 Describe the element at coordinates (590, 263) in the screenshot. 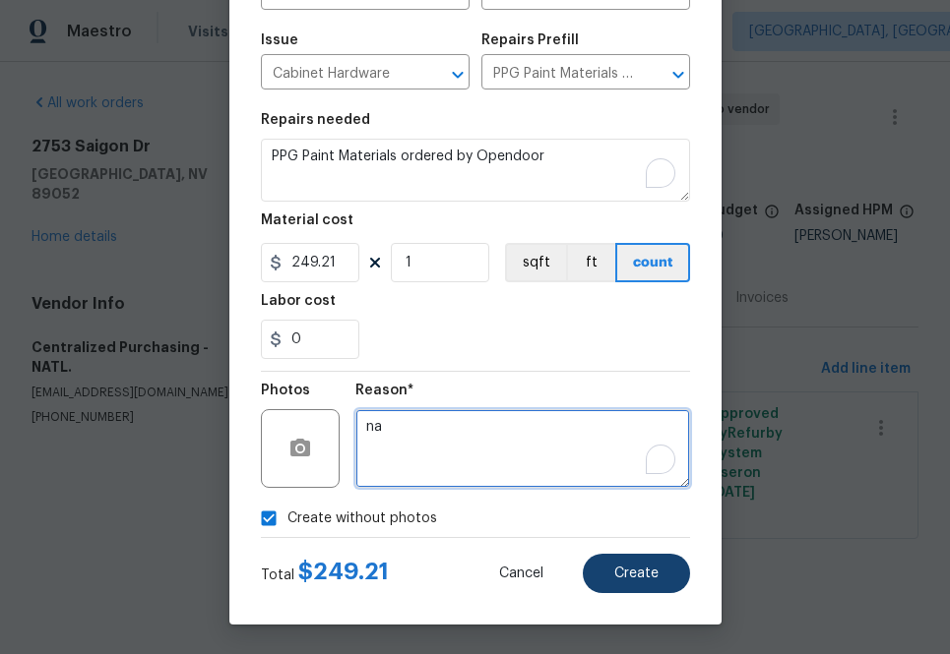

I see `button: ft` at that location.